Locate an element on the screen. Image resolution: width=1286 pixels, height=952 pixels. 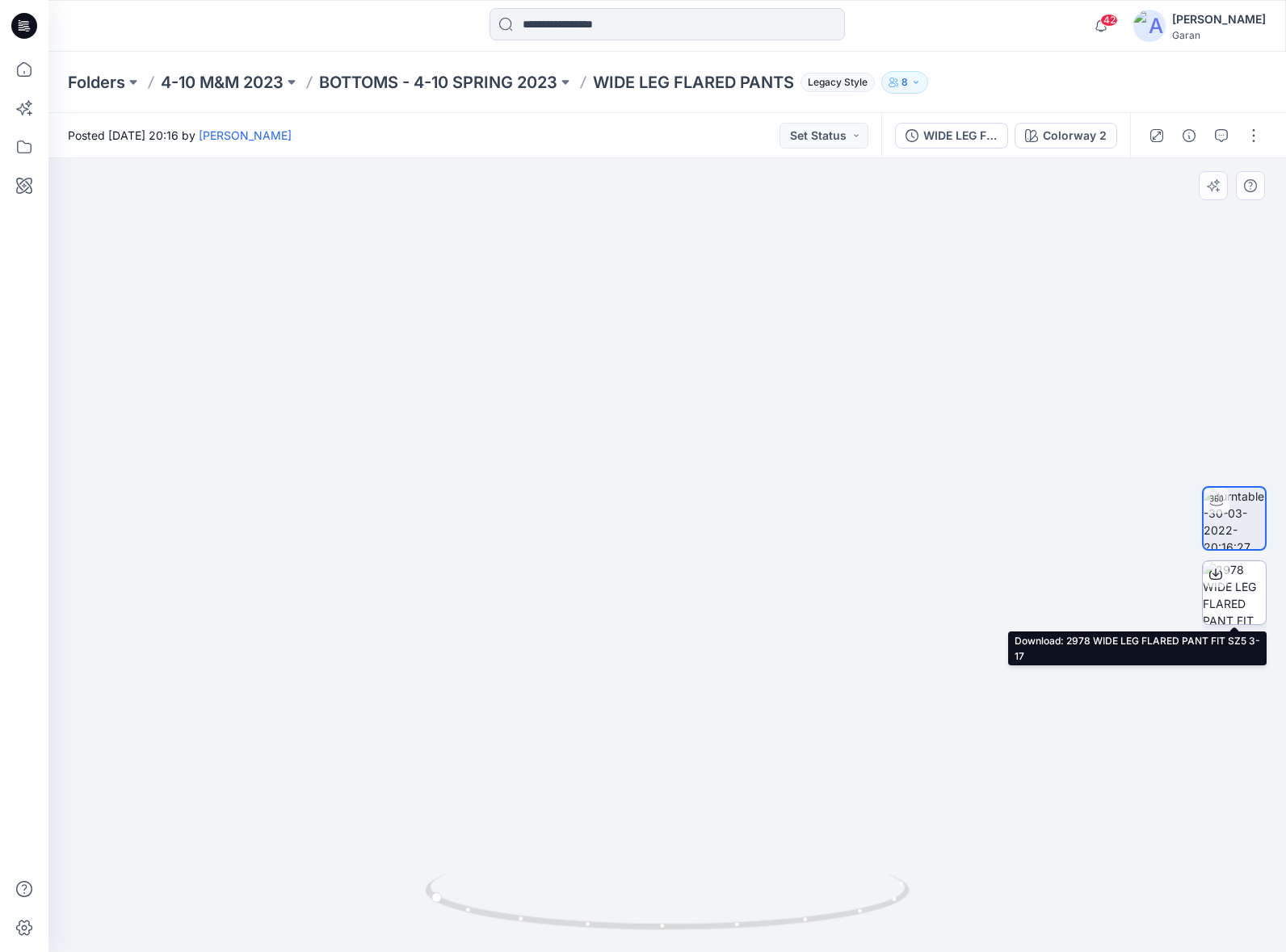
div: WIDE LEG FLARED PANTS is located at coordinates (961, 136).